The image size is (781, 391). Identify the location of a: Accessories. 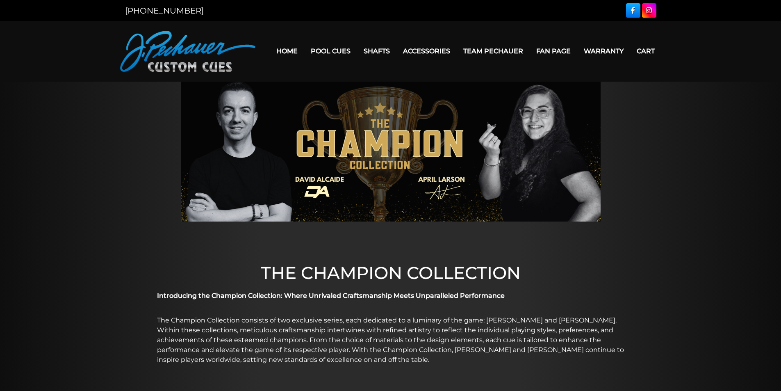
(426, 51).